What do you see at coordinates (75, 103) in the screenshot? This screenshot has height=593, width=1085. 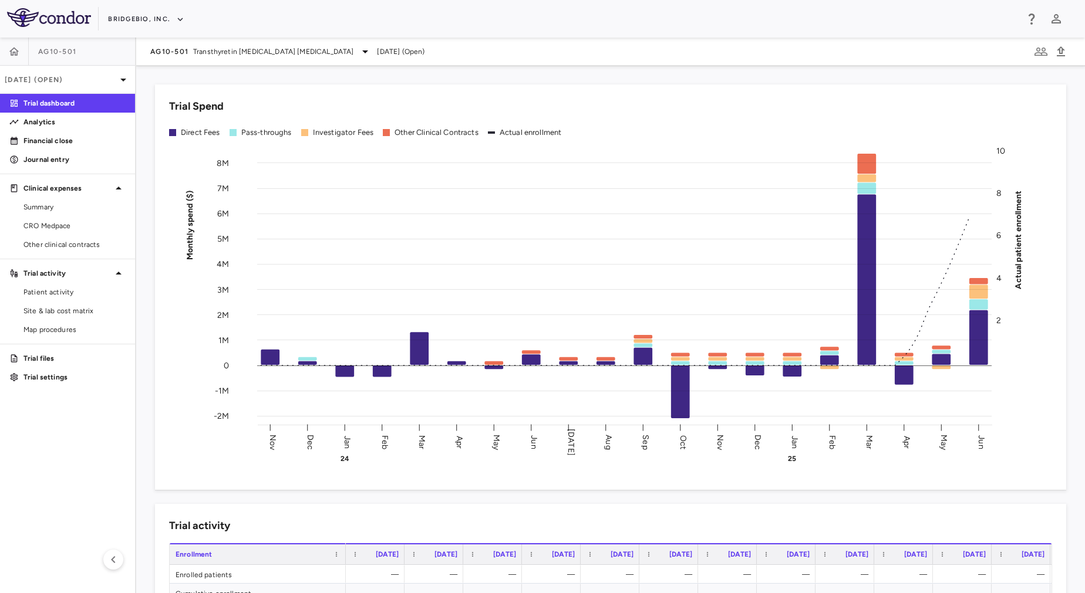 I see `p: Trial dashboard` at bounding box center [75, 103].